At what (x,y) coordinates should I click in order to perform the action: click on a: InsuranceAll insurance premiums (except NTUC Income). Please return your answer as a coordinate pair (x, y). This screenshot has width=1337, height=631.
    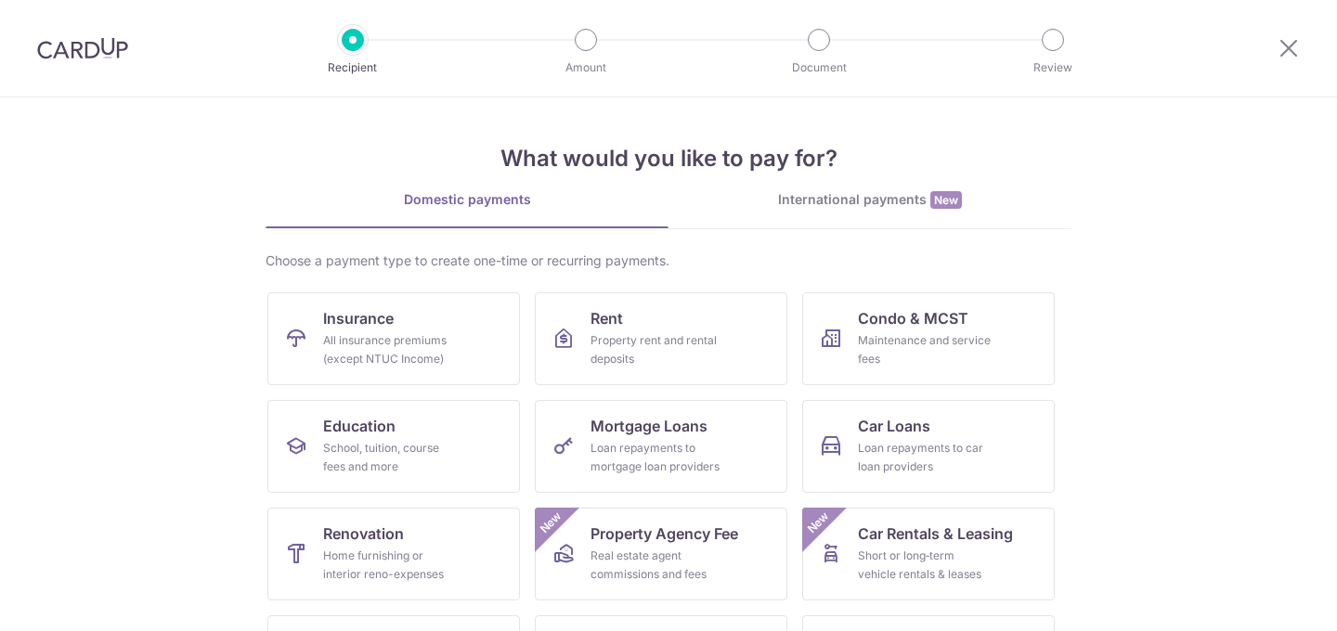
    Looking at the image, I should click on (394, 339).